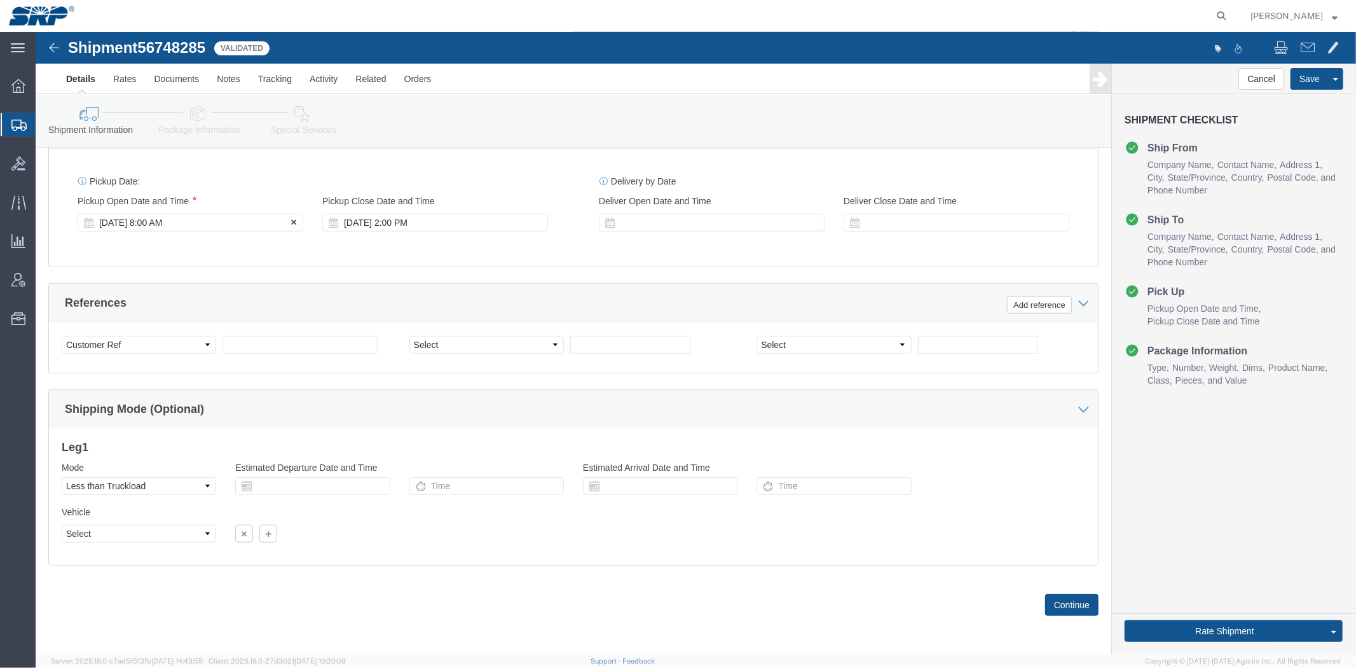 The image size is (1356, 668). What do you see at coordinates (127, 661) in the screenshot?
I see `span: Server: 2025.18.0-c7ad5f513fb` at bounding box center [127, 661].